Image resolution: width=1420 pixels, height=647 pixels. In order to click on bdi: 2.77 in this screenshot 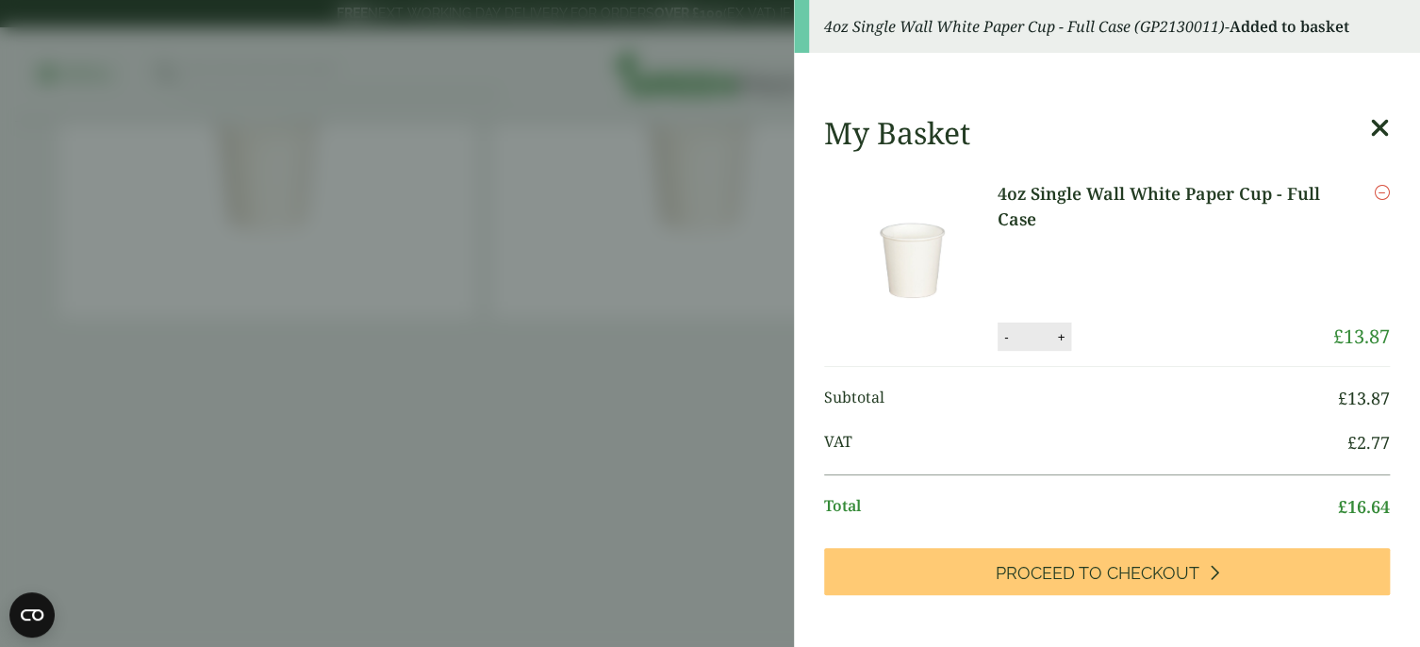, I will do `click(1368, 442)`.